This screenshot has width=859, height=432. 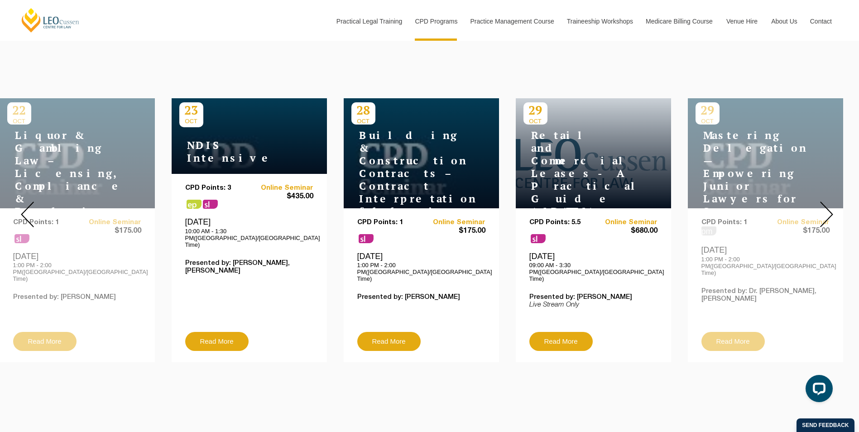 I want to click on p: 23, so click(x=191, y=110).